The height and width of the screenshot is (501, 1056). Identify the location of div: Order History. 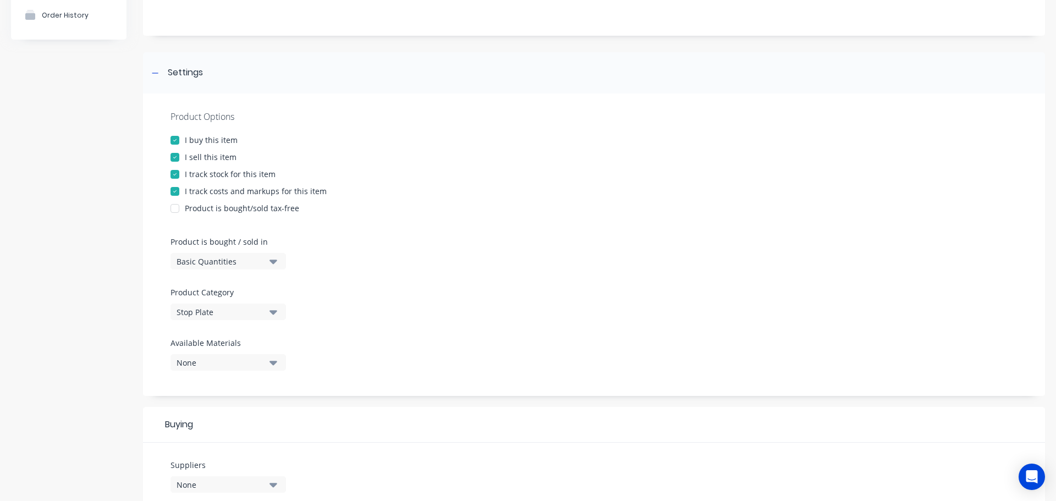
(65, 15).